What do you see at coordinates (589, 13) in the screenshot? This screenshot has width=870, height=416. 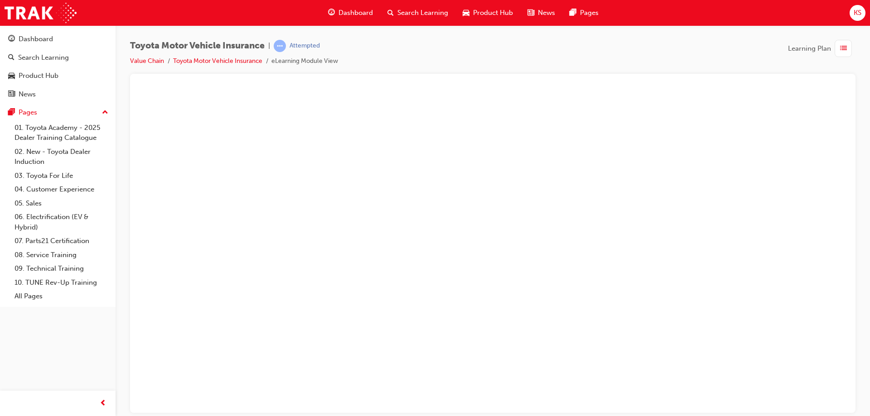 I see `span: Pages` at bounding box center [589, 13].